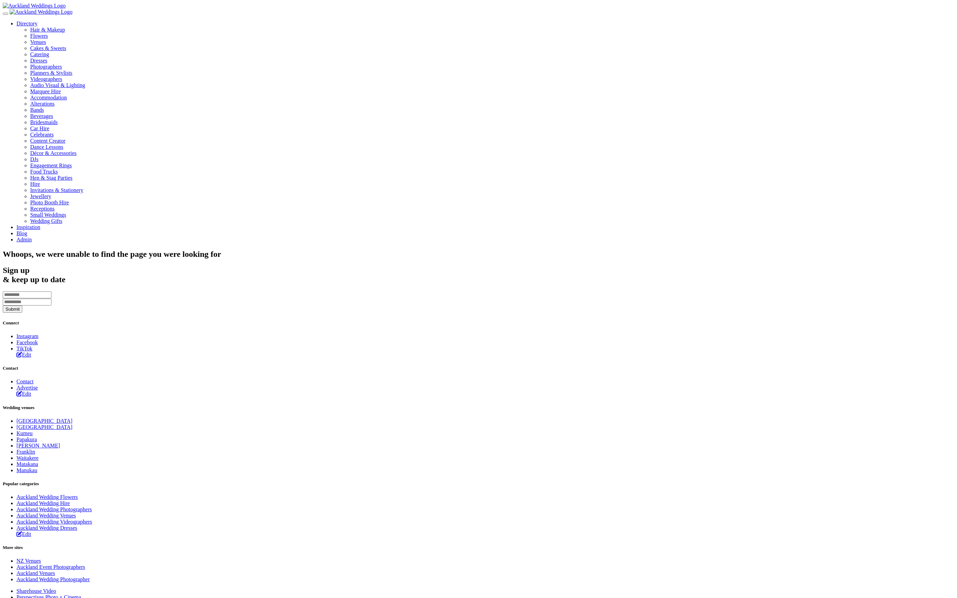  I want to click on div: Audio Visual & Lighting, so click(492, 85).